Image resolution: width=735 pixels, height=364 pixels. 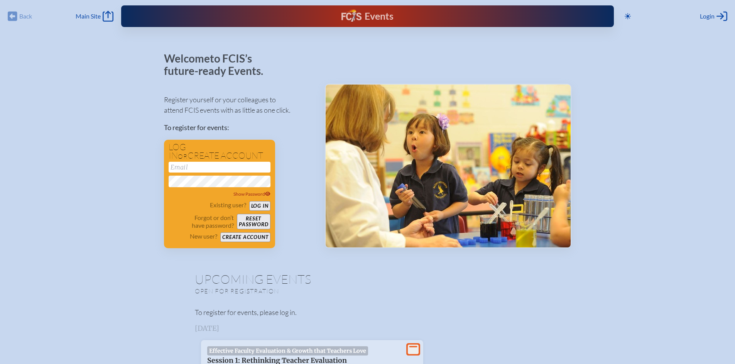 What do you see at coordinates (238, 127) in the screenshot?
I see `p: To register for events:` at bounding box center [238, 127].